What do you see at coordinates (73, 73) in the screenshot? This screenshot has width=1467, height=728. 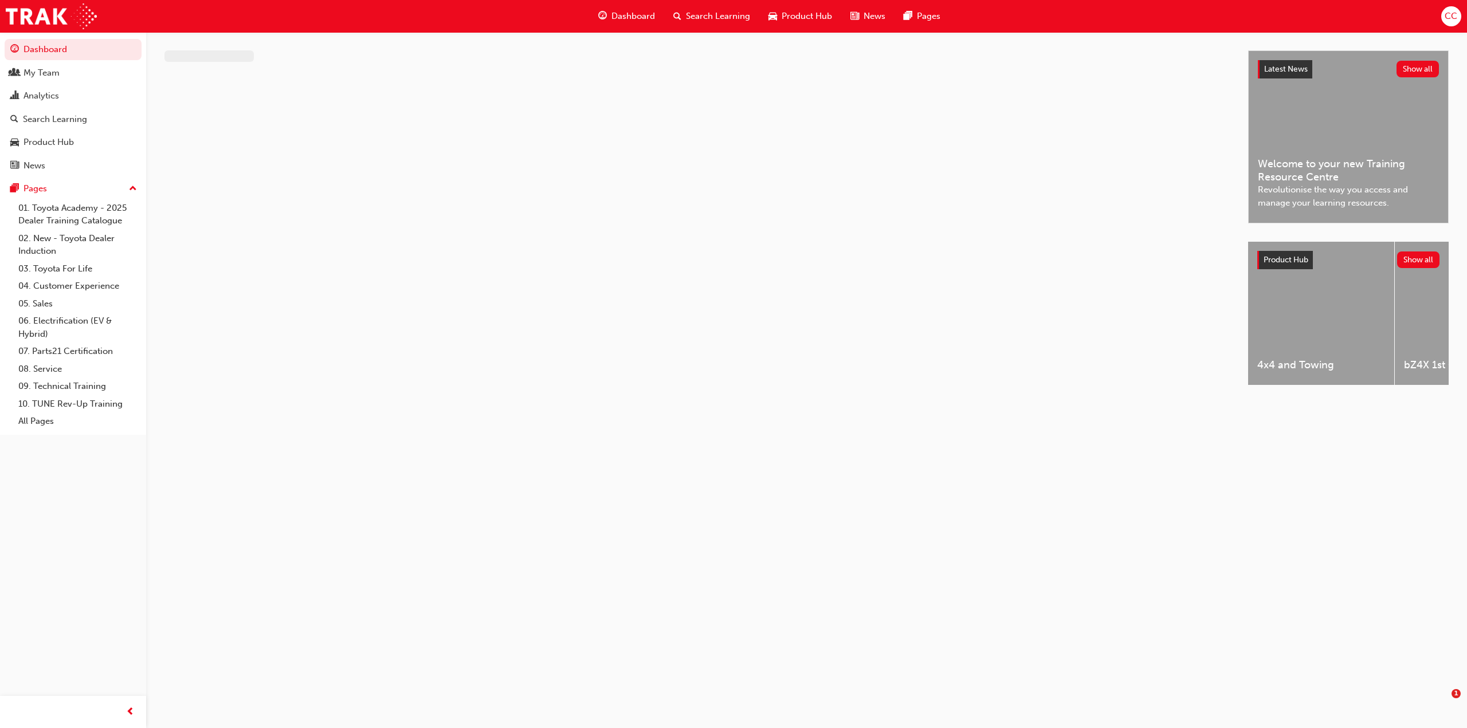 I see `a: My Team` at bounding box center [73, 73].